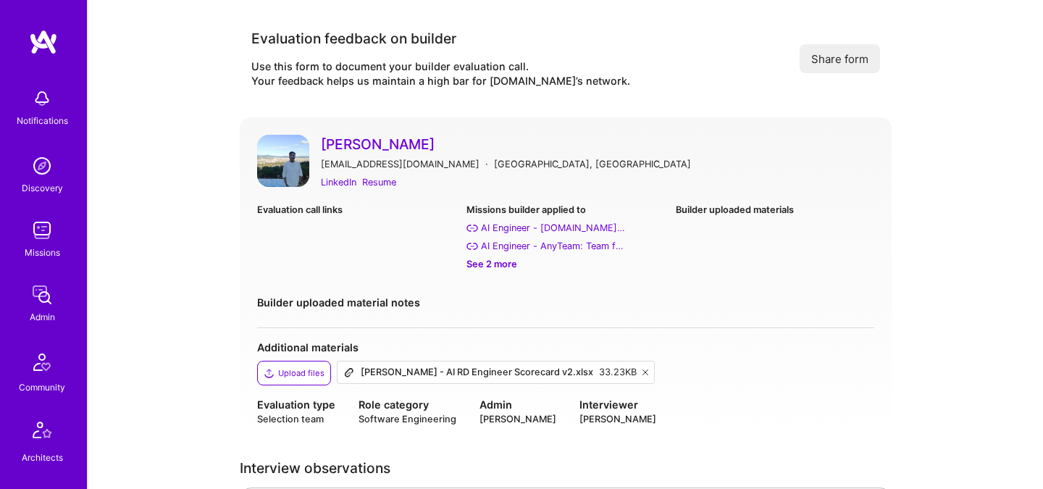 The width and height of the screenshot is (1043, 489). Describe the element at coordinates (472, 246) in the screenshot. I see `i: AI Engineer - AnyTeam: Team for AI-Powered Sales Platform` at that location.